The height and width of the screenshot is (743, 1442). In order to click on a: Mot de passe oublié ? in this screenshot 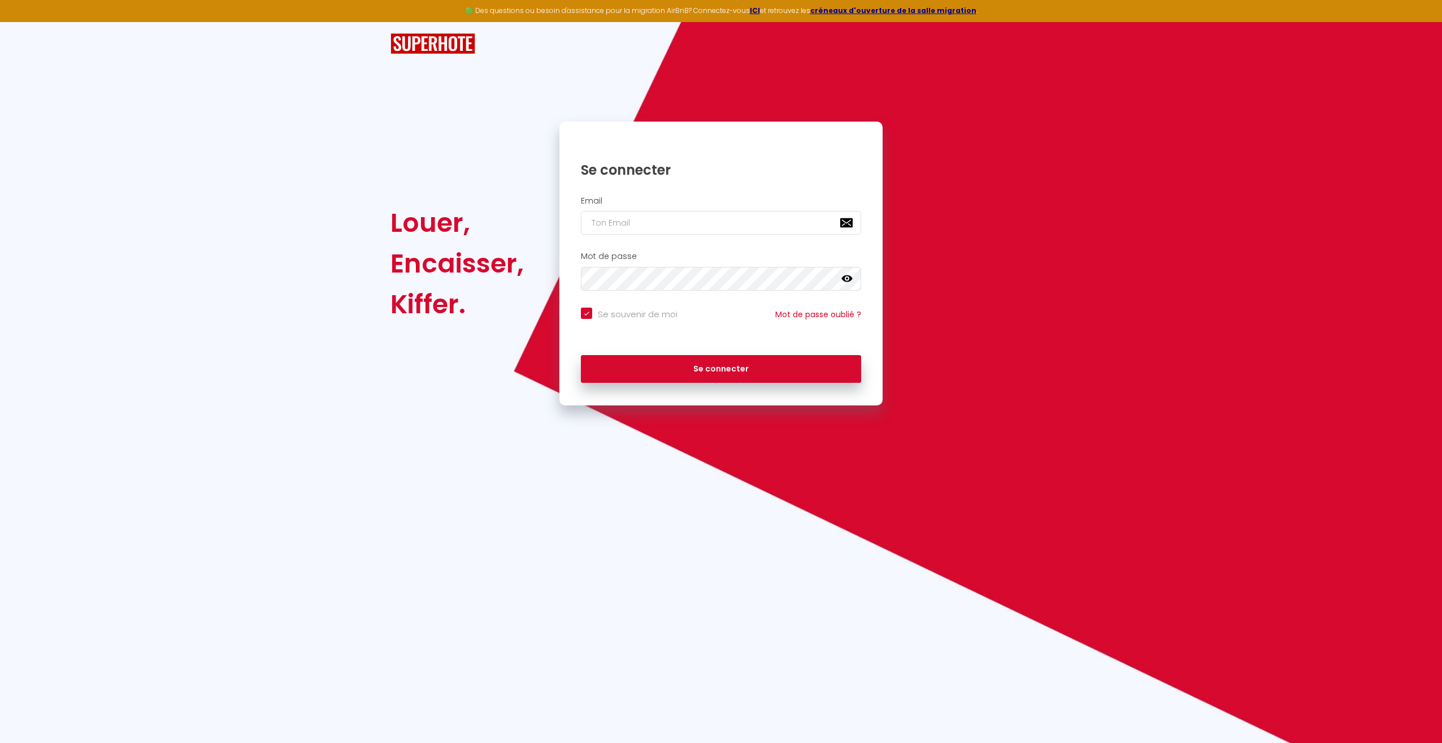, I will do `click(818, 314)`.